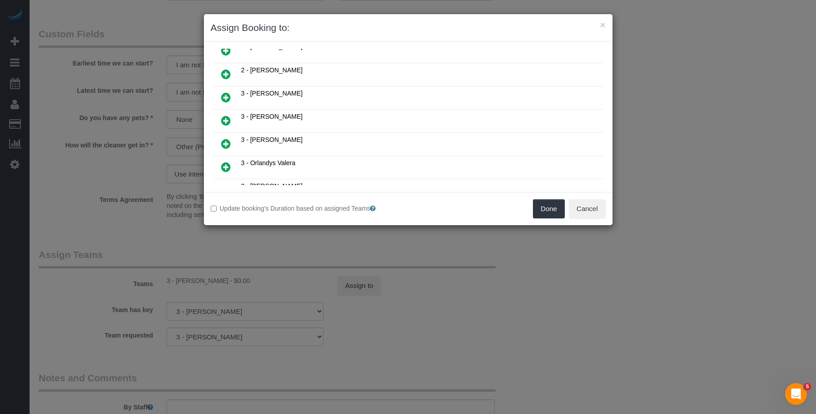 This screenshot has width=816, height=414. Describe the element at coordinates (408, 28) in the screenshot. I see `h3: Assign Booking to:` at that location.